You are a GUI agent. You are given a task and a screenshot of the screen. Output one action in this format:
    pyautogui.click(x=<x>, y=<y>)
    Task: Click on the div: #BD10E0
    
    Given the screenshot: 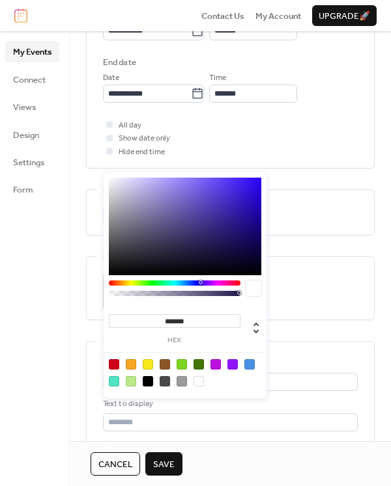 What is the action you would take?
    pyautogui.click(x=216, y=365)
    